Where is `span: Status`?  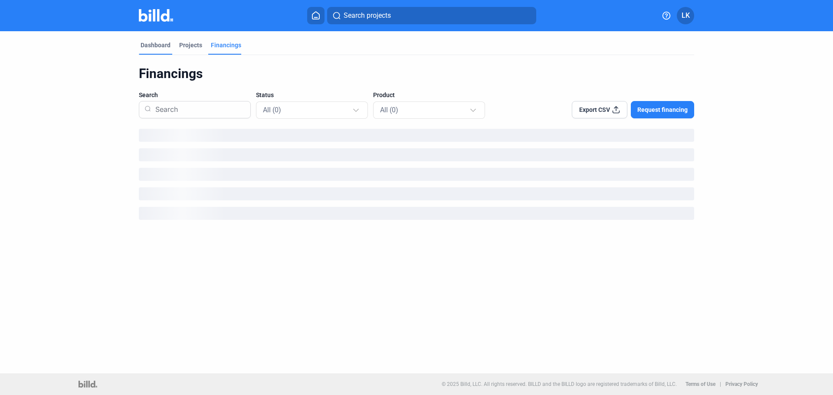 span: Status is located at coordinates (265, 95).